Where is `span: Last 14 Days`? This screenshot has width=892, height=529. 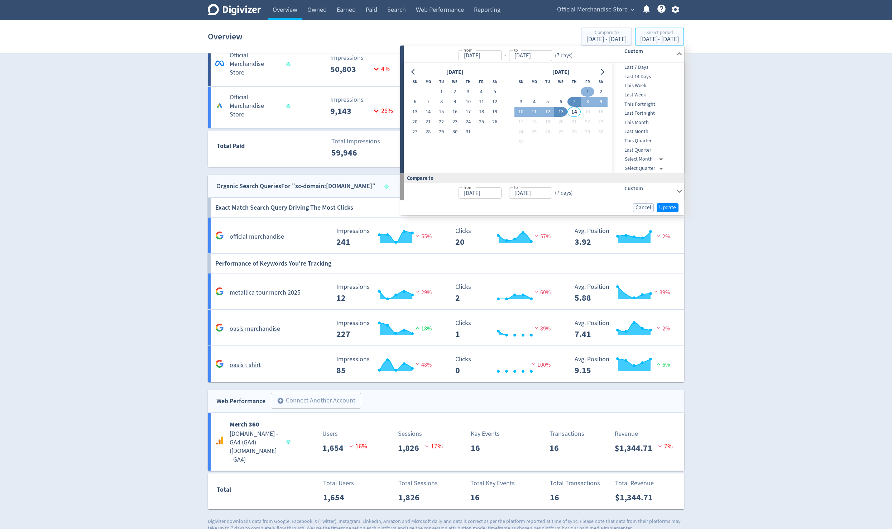
span: Last 14 Days is located at coordinates (647, 77).